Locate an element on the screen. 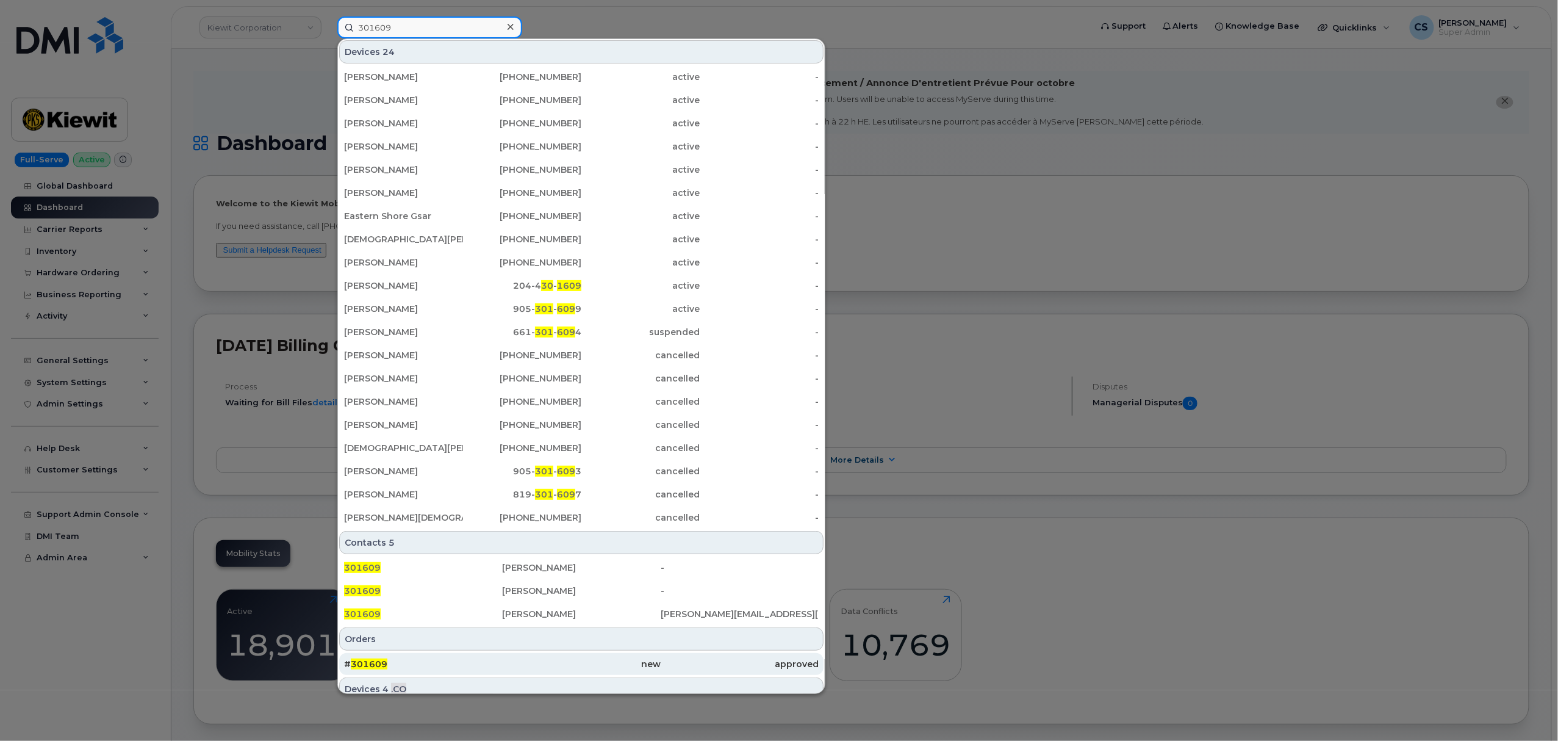 This screenshot has height=741, width=1558. div: 905- - 3 is located at coordinates (522, 471).